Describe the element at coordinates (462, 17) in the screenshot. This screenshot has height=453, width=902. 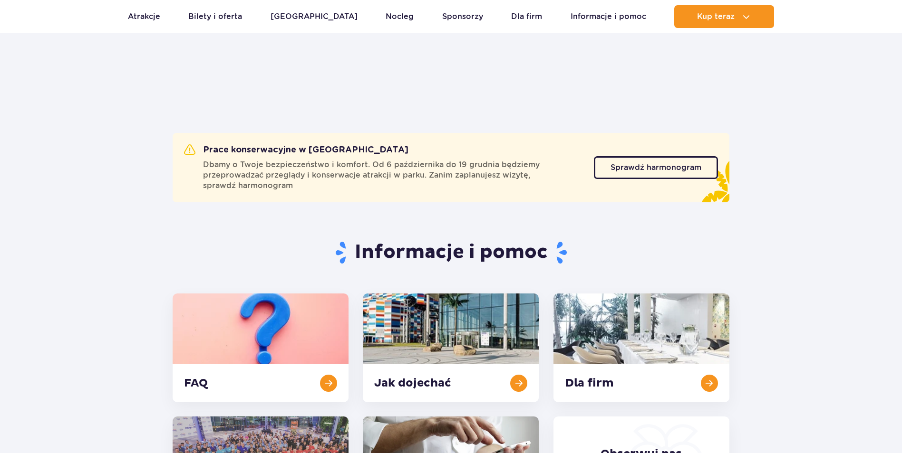
I see `a: Sponsorzy` at that location.